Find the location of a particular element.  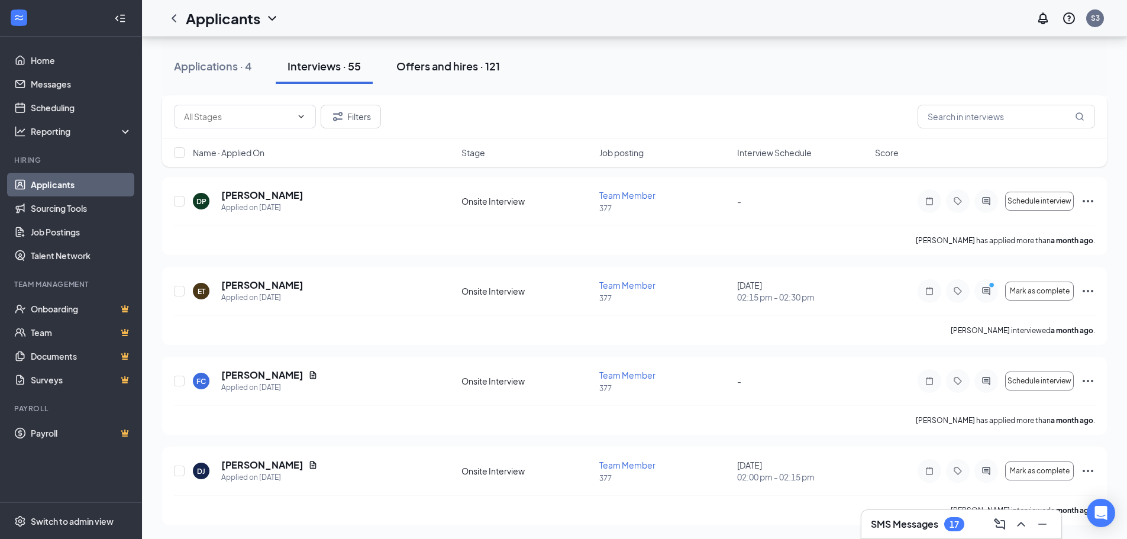

h1: Applicants is located at coordinates (223, 18).